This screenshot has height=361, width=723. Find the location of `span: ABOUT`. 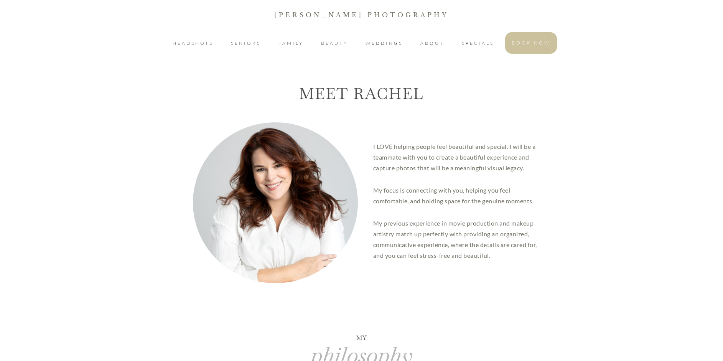

span: ABOUT is located at coordinates (432, 43).